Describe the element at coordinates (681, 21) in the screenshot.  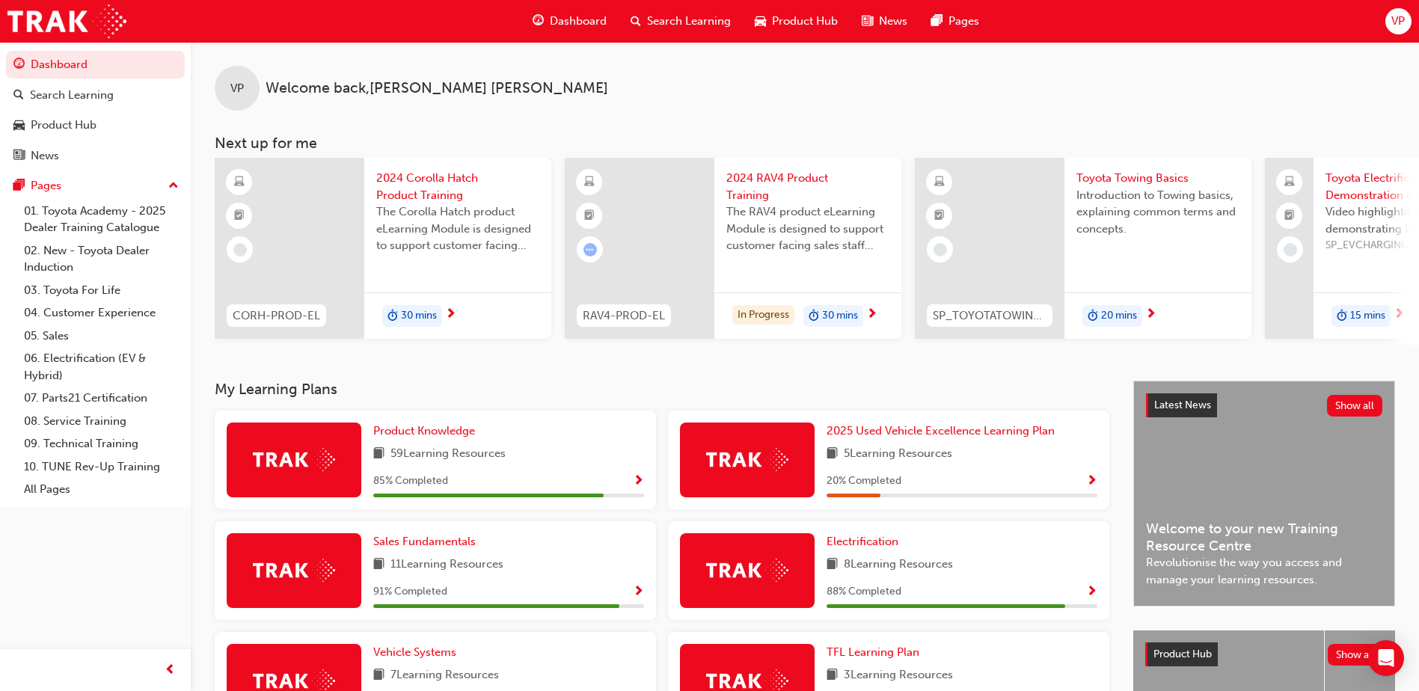
I see `a: search-iconSearch Learning` at that location.